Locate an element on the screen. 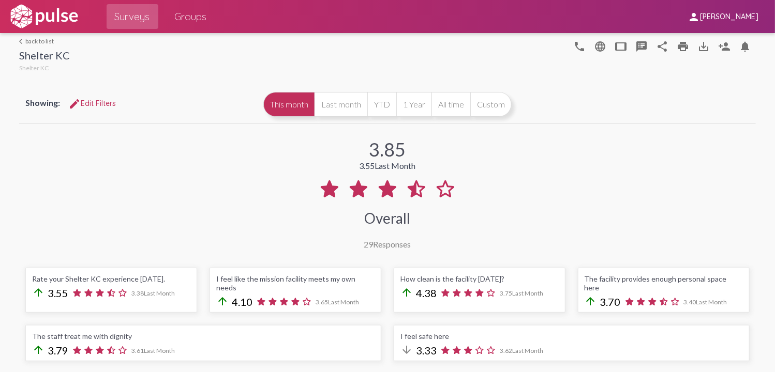 This screenshot has width=775, height=372. div: 3.85 is located at coordinates (387, 149).